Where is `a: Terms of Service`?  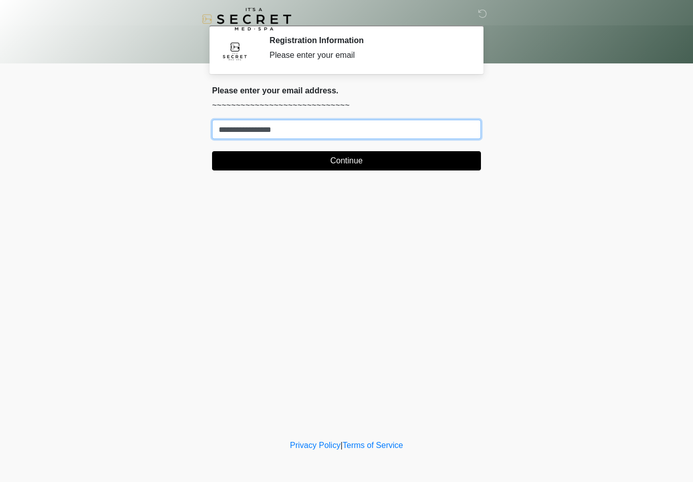 a: Terms of Service is located at coordinates (372, 445).